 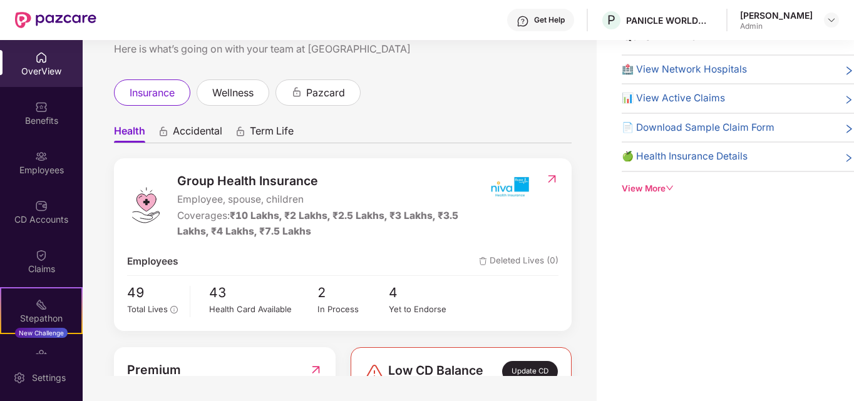 I want to click on img: svg+xml;base64,PHN2ZyBpZD0iQ0RfQWNjb3VudHMiIGRhdGEtbmFtZT0iQ0QgQWNjb3VudHMiIHhtbG5zPSJodHRwOi8vd3..., so click(x=41, y=206).